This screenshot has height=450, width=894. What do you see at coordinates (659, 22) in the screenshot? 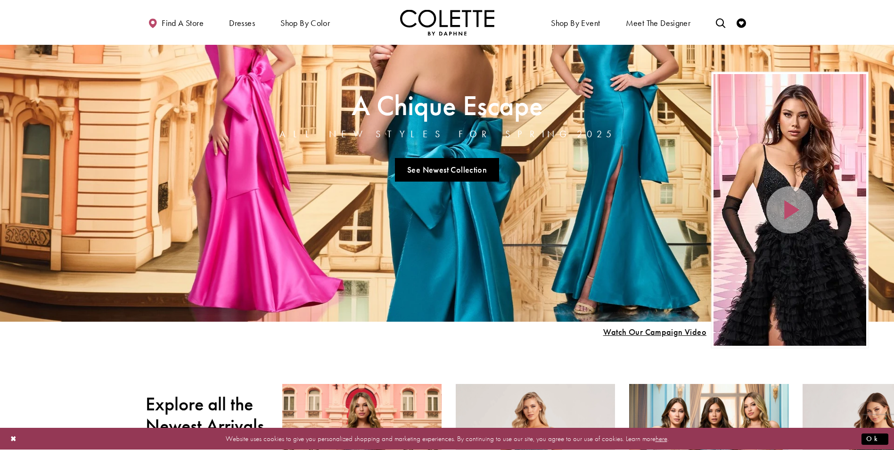
I see `a: Meet the designer` at bounding box center [659, 22].